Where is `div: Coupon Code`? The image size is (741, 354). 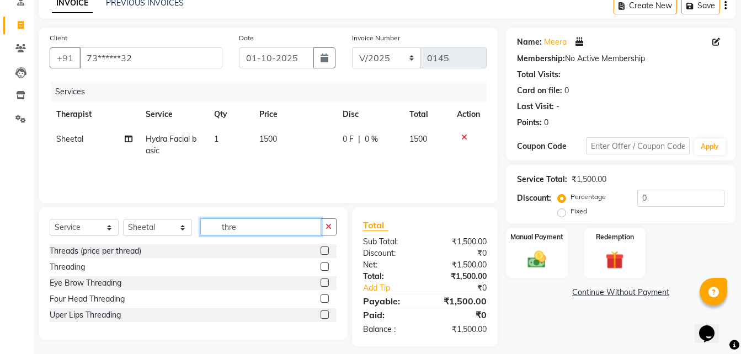 div: Coupon Code is located at coordinates (551, 146).